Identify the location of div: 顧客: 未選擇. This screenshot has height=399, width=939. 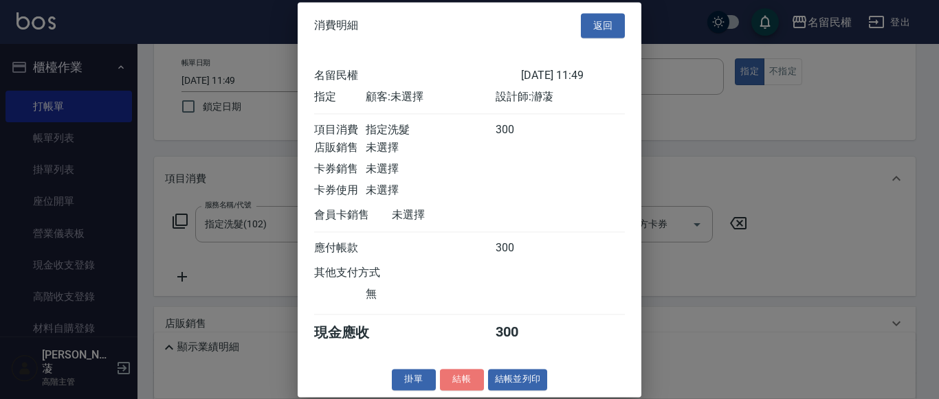
(430, 97).